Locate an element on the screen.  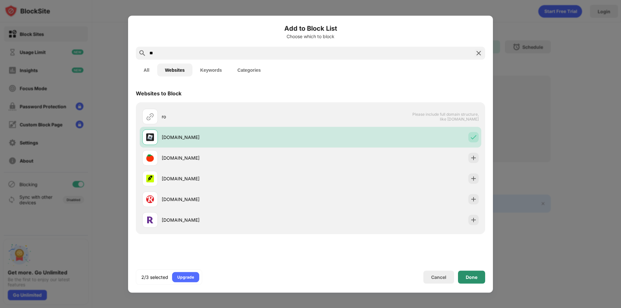
button: Websites is located at coordinates (175, 70).